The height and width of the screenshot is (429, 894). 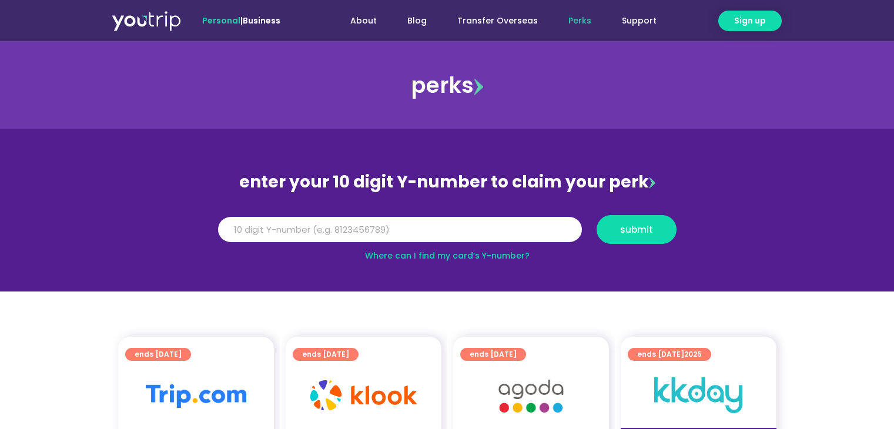 I want to click on span: Sign up, so click(x=750, y=21).